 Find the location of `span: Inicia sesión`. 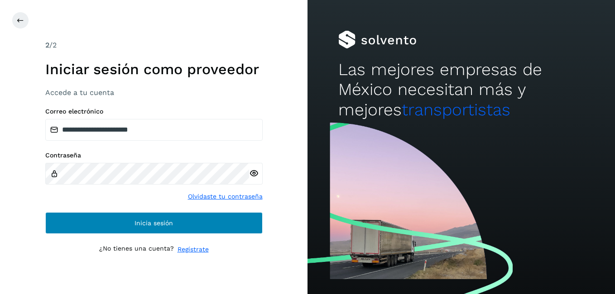

span: Inicia sesión is located at coordinates (153, 223).